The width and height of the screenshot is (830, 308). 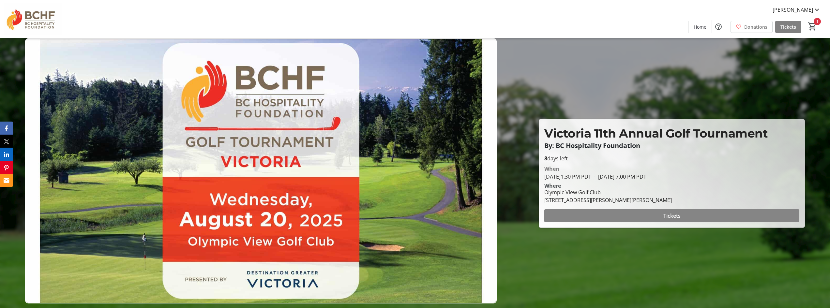 What do you see at coordinates (672, 216) in the screenshot?
I see `button: Tickets` at bounding box center [672, 216].